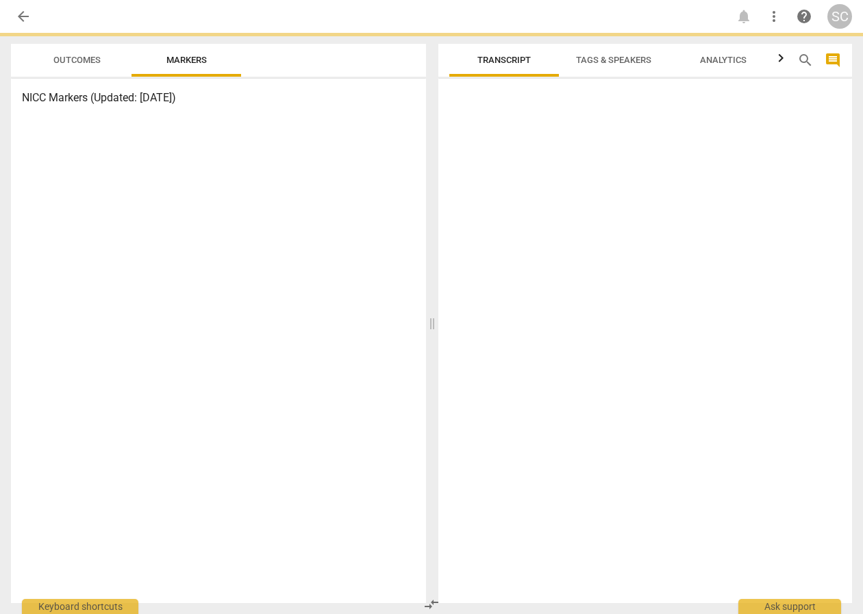 This screenshot has width=863, height=614. What do you see at coordinates (804, 16) in the screenshot?
I see `a: Help` at bounding box center [804, 16].